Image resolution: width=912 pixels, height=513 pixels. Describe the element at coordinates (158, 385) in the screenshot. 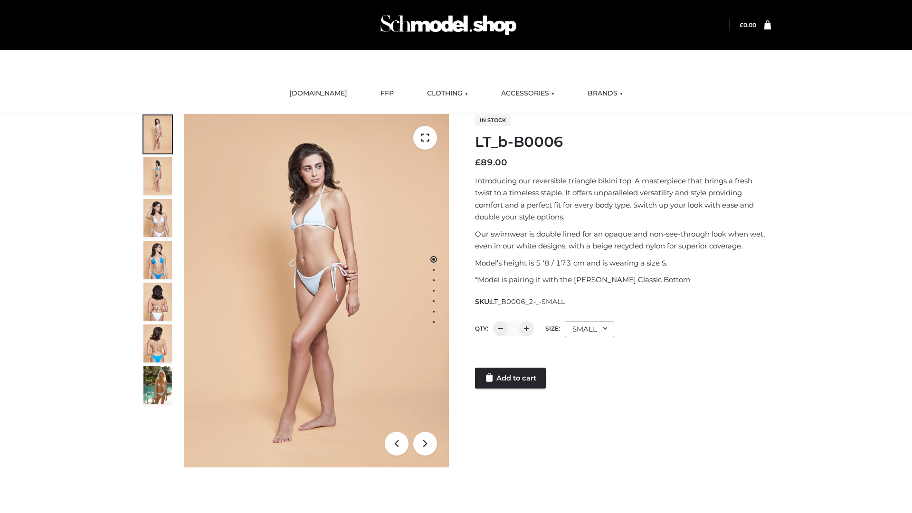

I see `img: Arieltop_CloudNine_AzureSky2.jpg` at that location.